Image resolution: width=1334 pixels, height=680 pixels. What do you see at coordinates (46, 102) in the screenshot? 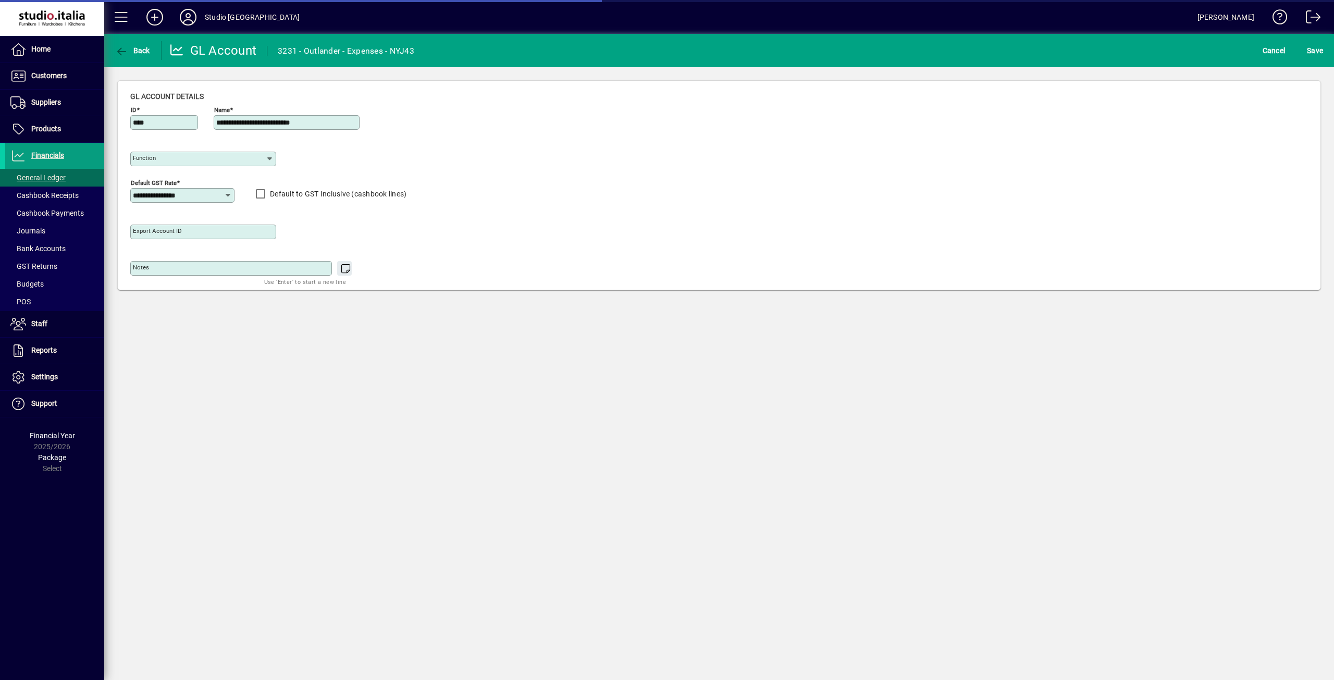
I see `span: Suppliers` at bounding box center [46, 102].